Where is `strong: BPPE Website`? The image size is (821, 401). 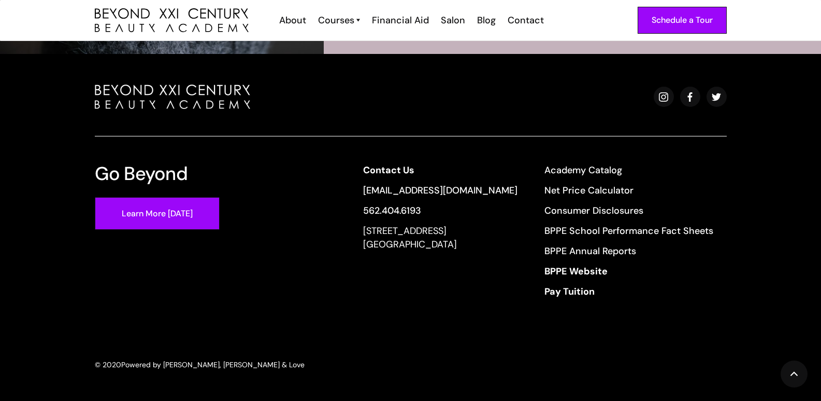 strong: BPPE Website is located at coordinates (576, 271).